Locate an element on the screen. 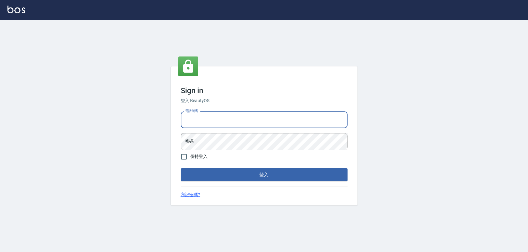 This screenshot has width=528, height=252. img: Logo is located at coordinates (16, 9).